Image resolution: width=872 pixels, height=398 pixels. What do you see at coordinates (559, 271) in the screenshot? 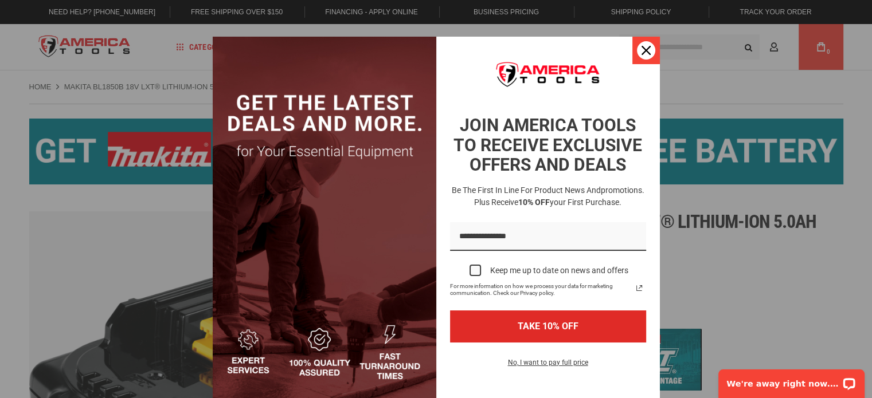
I see `div: Keep me up to date on news and offers` at bounding box center [559, 271].